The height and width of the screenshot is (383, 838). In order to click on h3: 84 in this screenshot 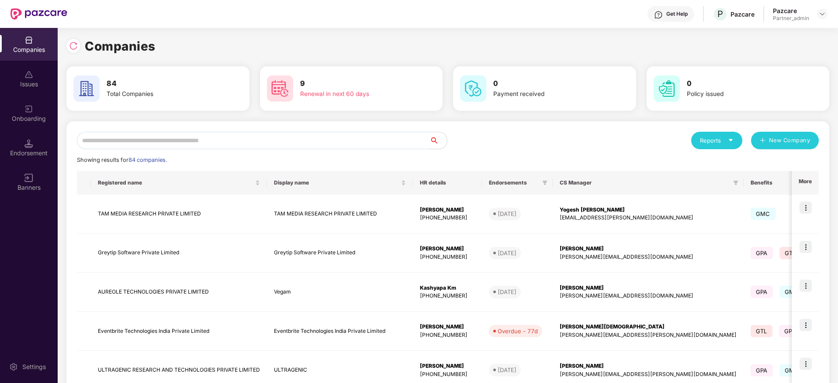, I will do `click(162, 84)`.